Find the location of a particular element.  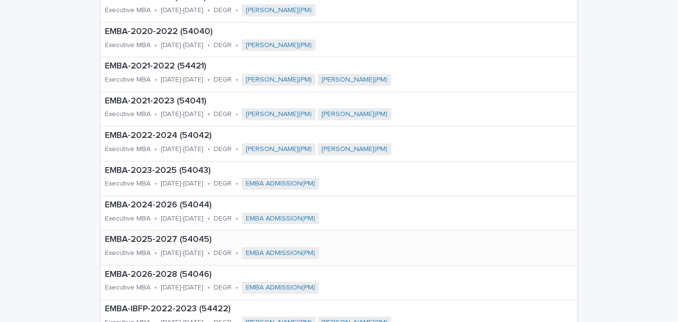

p: EMBA-2021-2022 (54421) is located at coordinates (299, 66).